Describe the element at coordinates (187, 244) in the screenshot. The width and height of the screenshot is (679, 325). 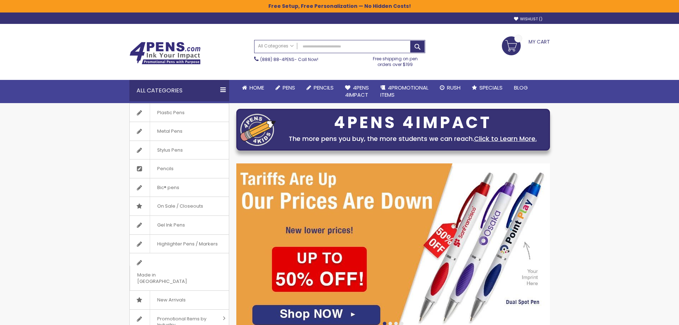
I see `span: Highlighter Pens / Markers` at that location.